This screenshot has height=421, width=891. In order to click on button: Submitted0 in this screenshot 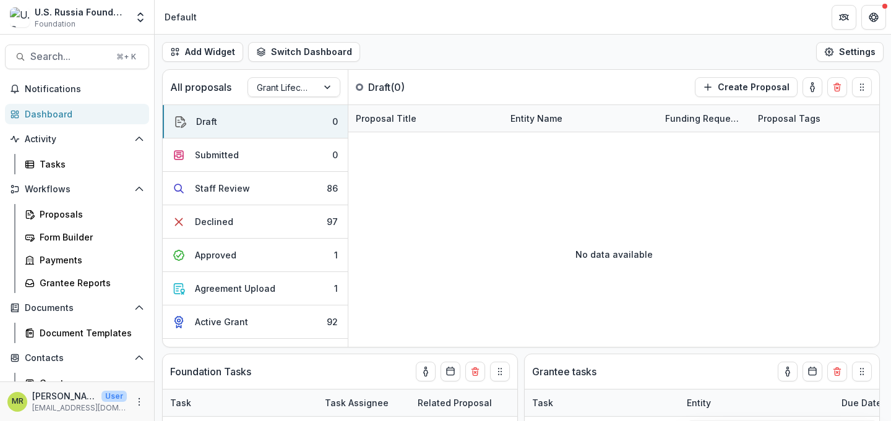, I will do `click(255, 155)`.